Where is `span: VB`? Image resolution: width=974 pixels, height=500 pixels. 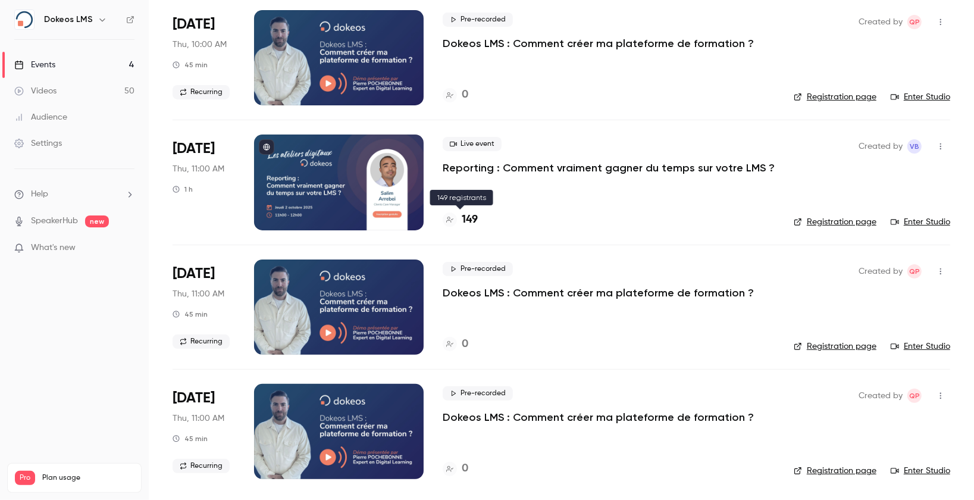
span: VB is located at coordinates (915, 146).